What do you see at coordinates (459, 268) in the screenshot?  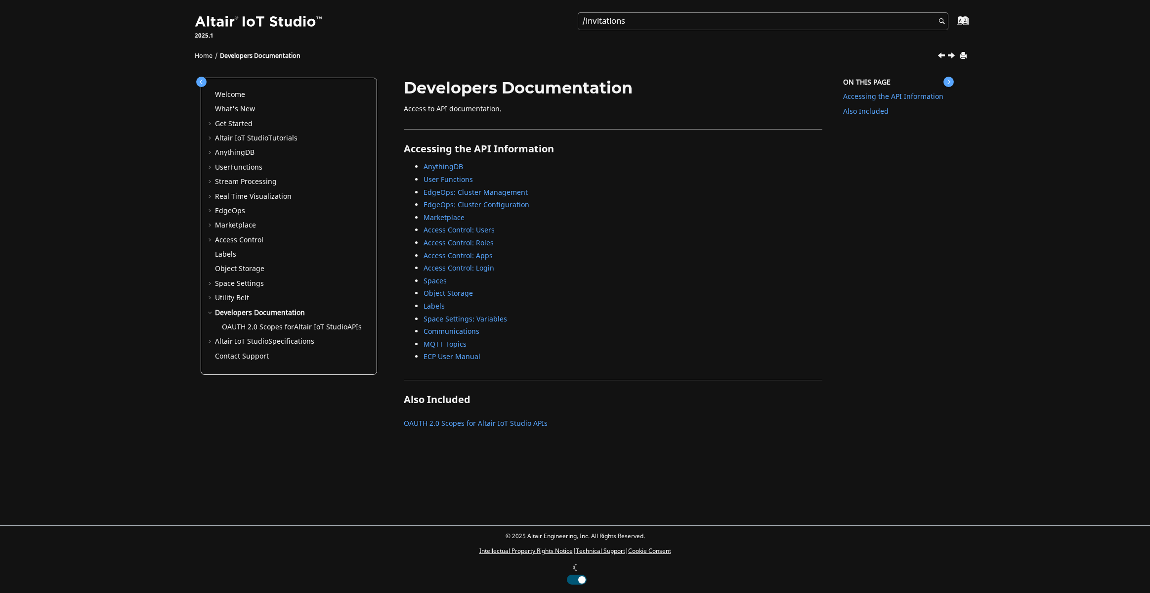 I see `a: Access Control: Login` at bounding box center [459, 268].